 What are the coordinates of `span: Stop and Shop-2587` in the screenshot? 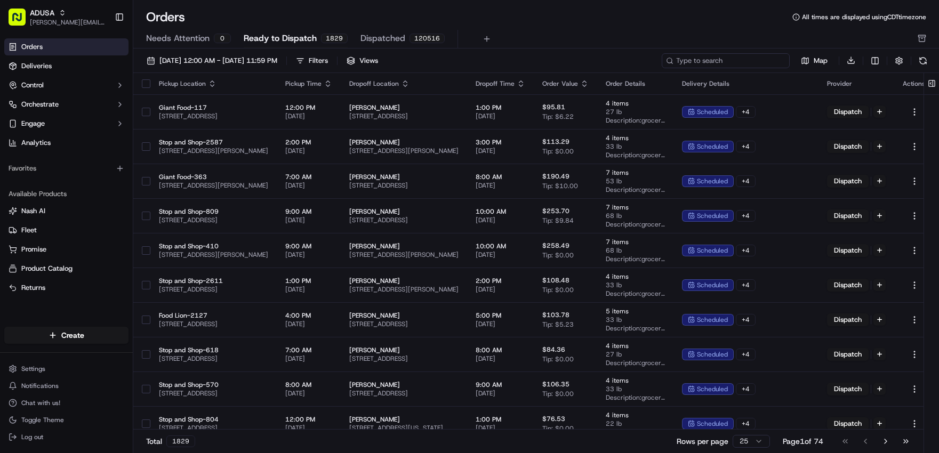 It's located at (213, 142).